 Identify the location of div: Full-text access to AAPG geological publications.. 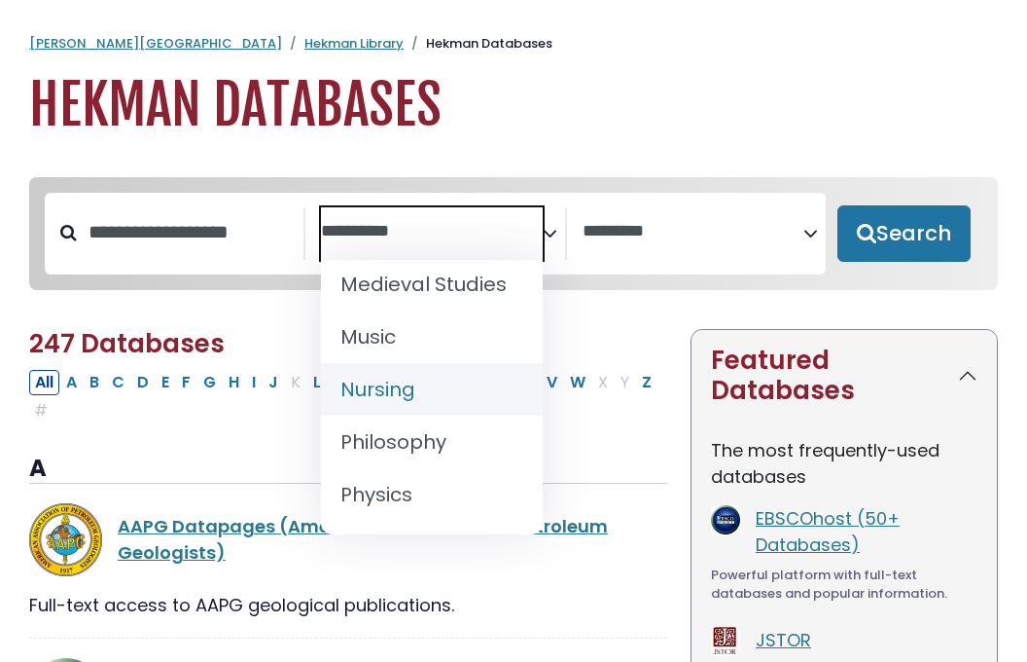
(348, 604).